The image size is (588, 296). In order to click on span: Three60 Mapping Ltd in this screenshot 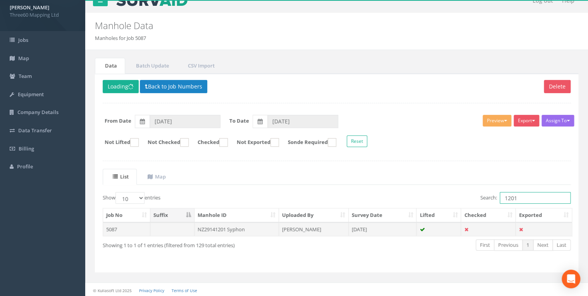, I will do `click(43, 15)`.